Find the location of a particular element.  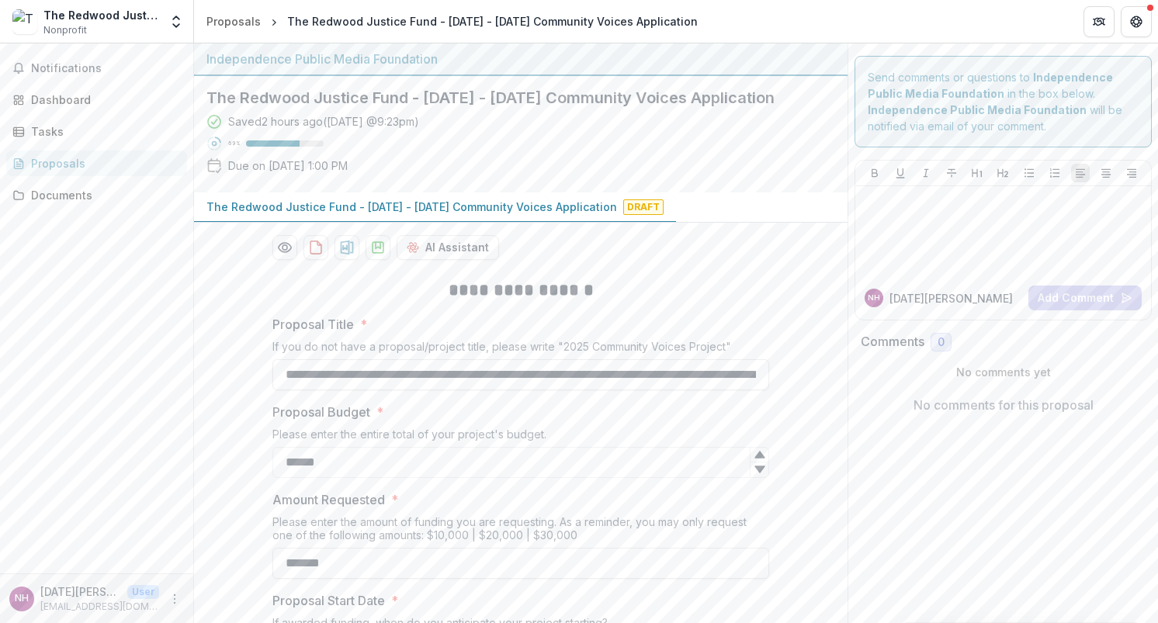

div: Please enter the entire total of your project's budget. is located at coordinates (521, 437).